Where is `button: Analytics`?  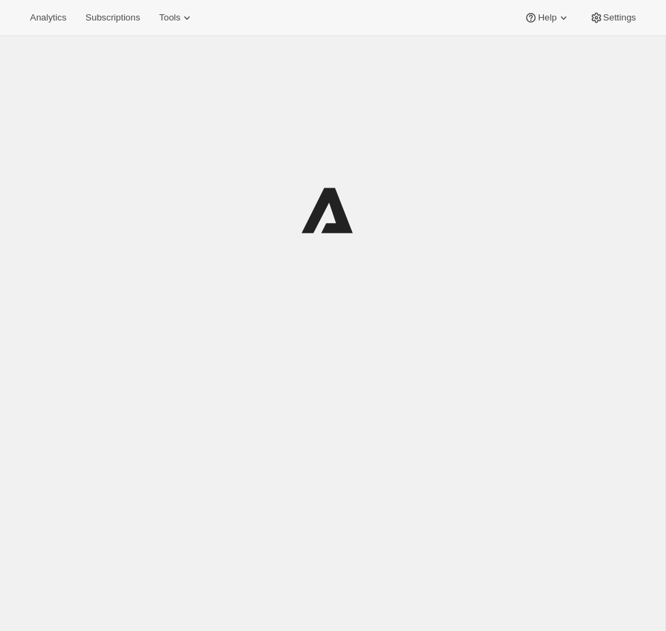 button: Analytics is located at coordinates (48, 18).